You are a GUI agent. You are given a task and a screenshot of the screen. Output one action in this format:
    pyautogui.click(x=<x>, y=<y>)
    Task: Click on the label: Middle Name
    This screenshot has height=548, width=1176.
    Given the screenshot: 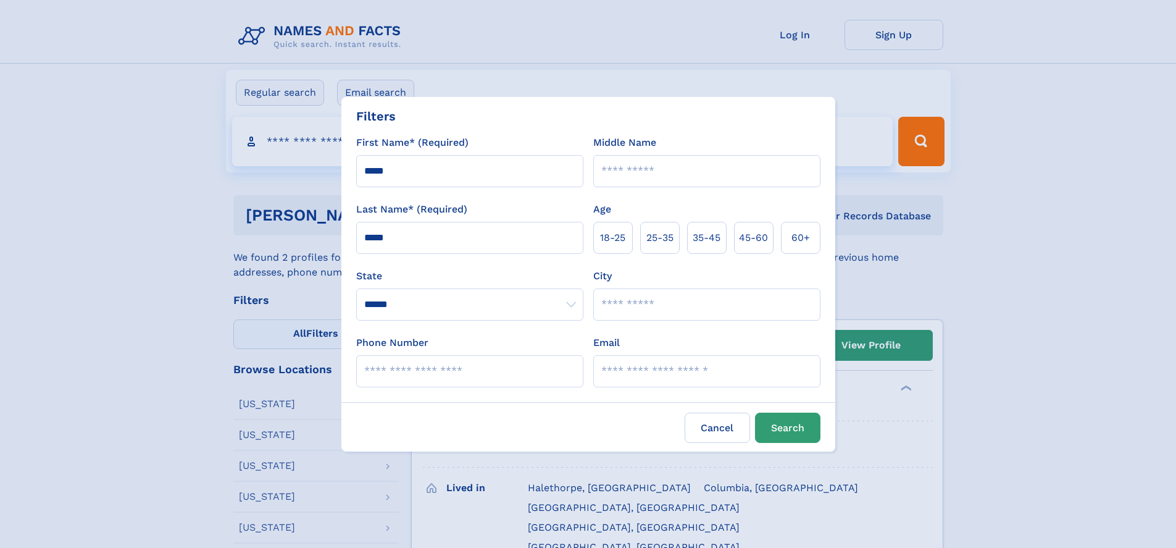 What is the action you would take?
    pyautogui.click(x=625, y=143)
    